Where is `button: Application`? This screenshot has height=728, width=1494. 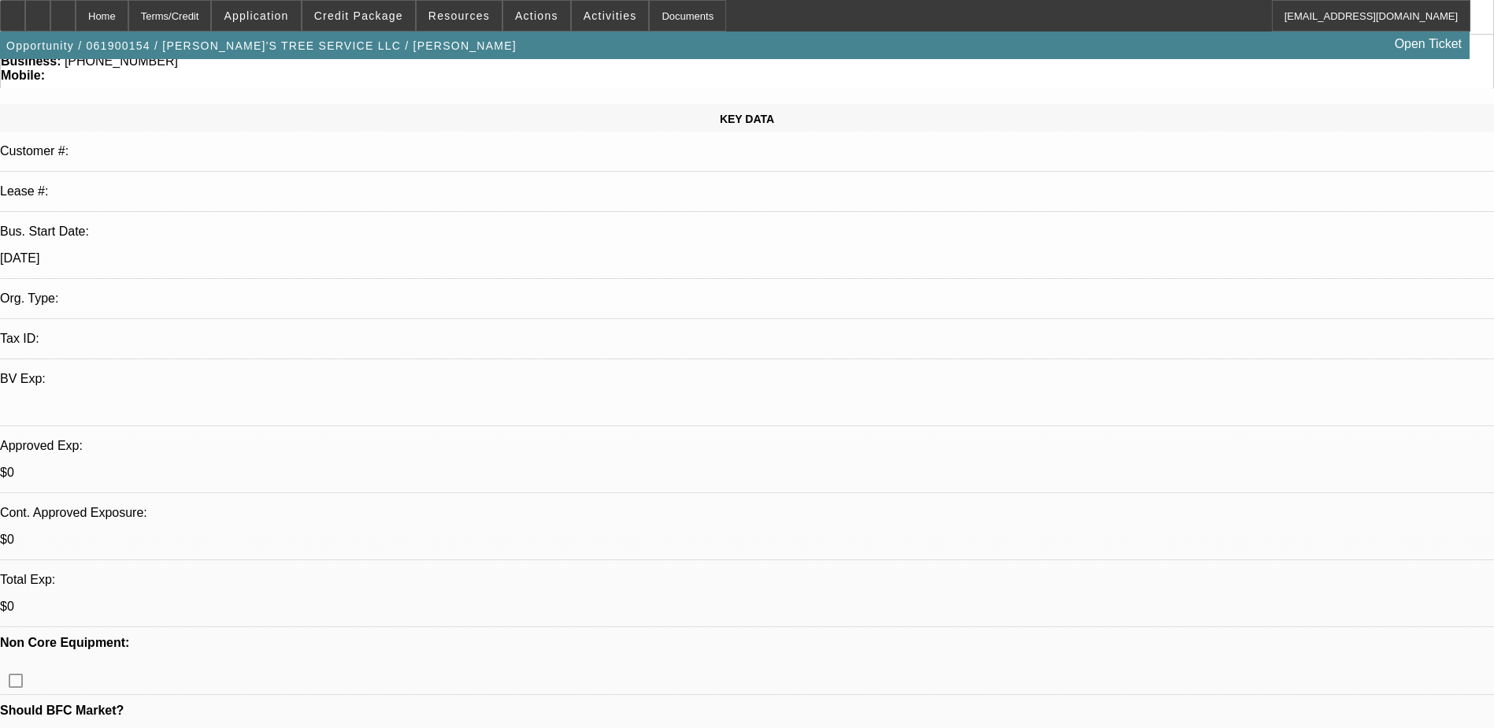 button: Application is located at coordinates (256, 16).